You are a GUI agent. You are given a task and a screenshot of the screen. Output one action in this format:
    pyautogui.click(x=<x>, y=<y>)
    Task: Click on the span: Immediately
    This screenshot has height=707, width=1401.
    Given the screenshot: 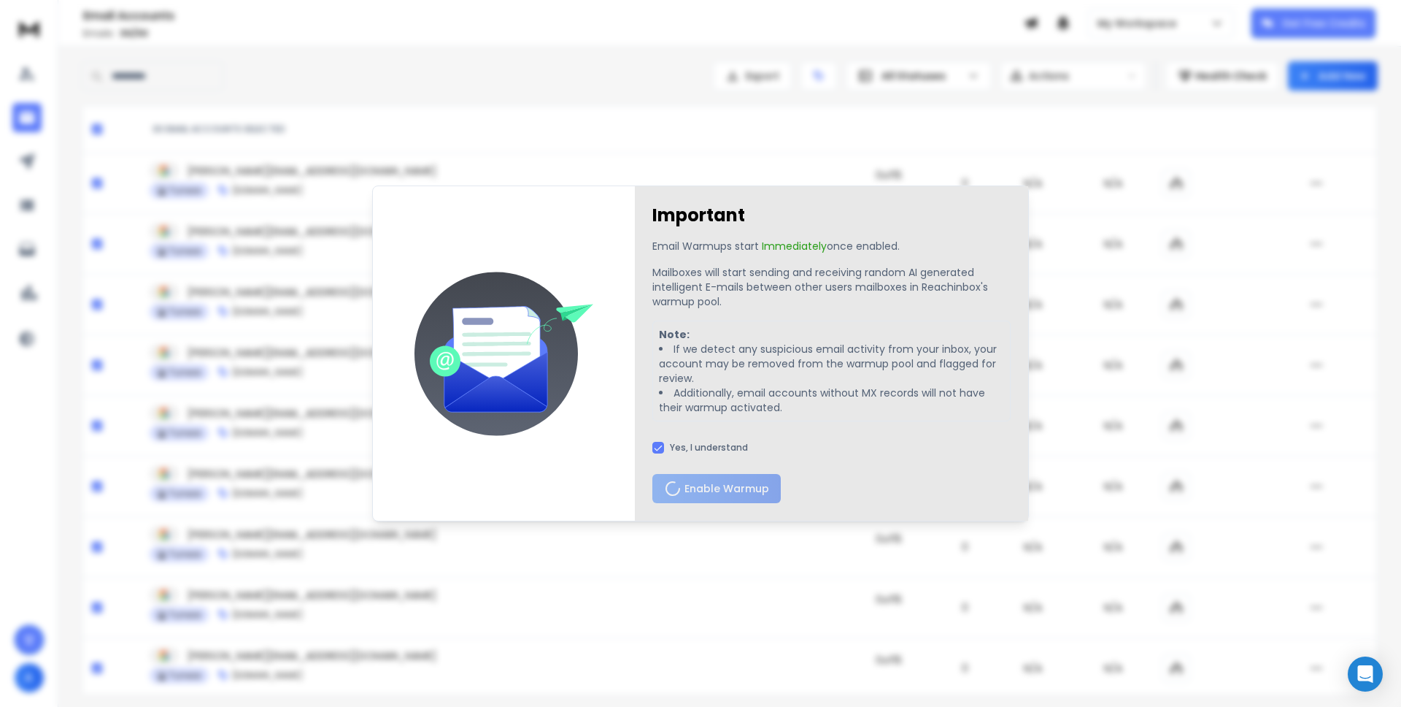 What is the action you would take?
    pyautogui.click(x=794, y=246)
    